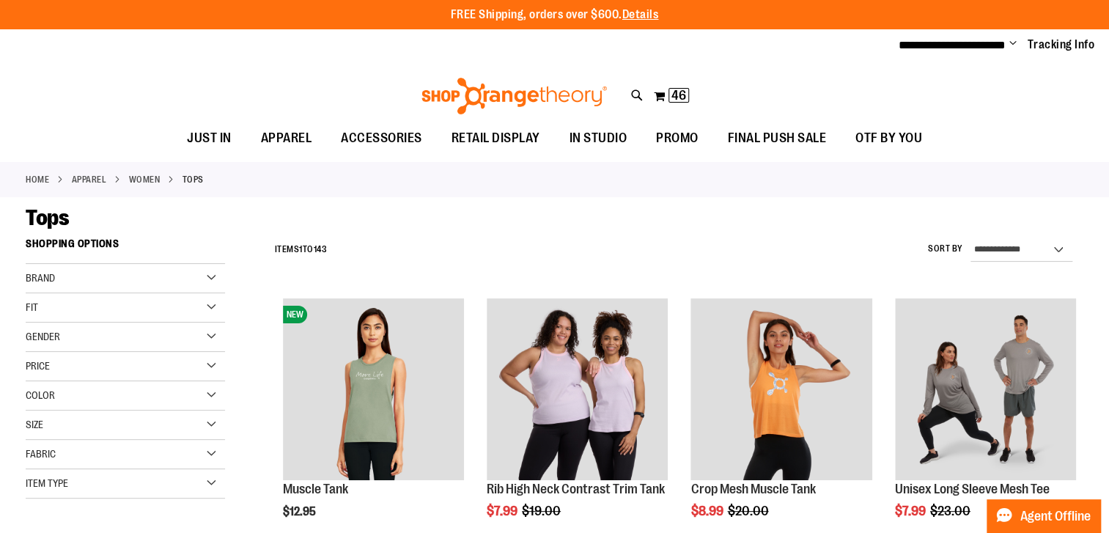 The width and height of the screenshot is (1109, 533). Describe the element at coordinates (40, 278) in the screenshot. I see `span: Brand` at that location.